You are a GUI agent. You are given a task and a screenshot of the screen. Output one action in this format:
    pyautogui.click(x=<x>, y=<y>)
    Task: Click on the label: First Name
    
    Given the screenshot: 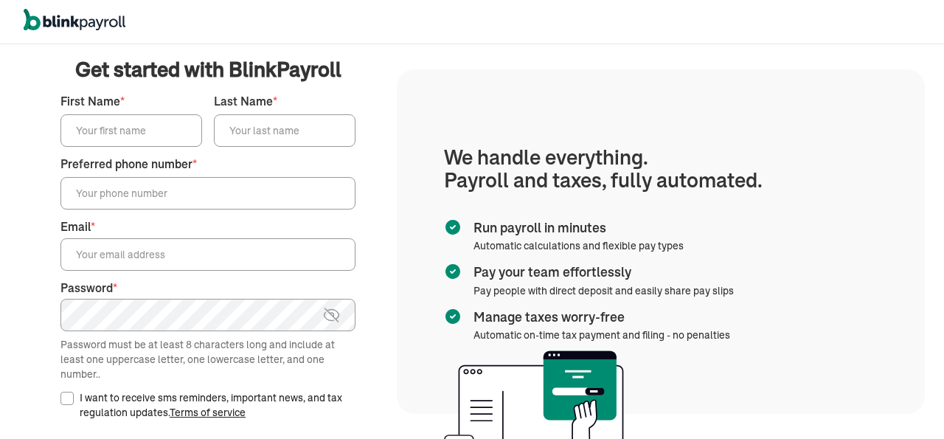 What is the action you would take?
    pyautogui.click(x=131, y=101)
    